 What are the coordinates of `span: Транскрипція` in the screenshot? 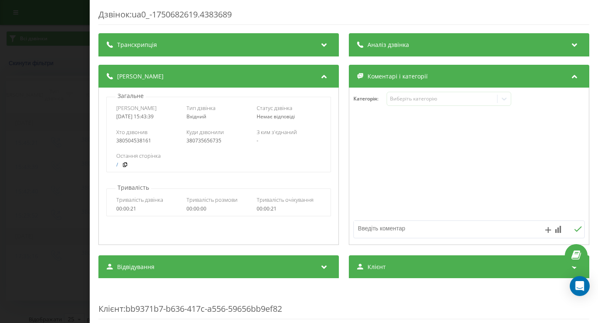 It's located at (137, 45).